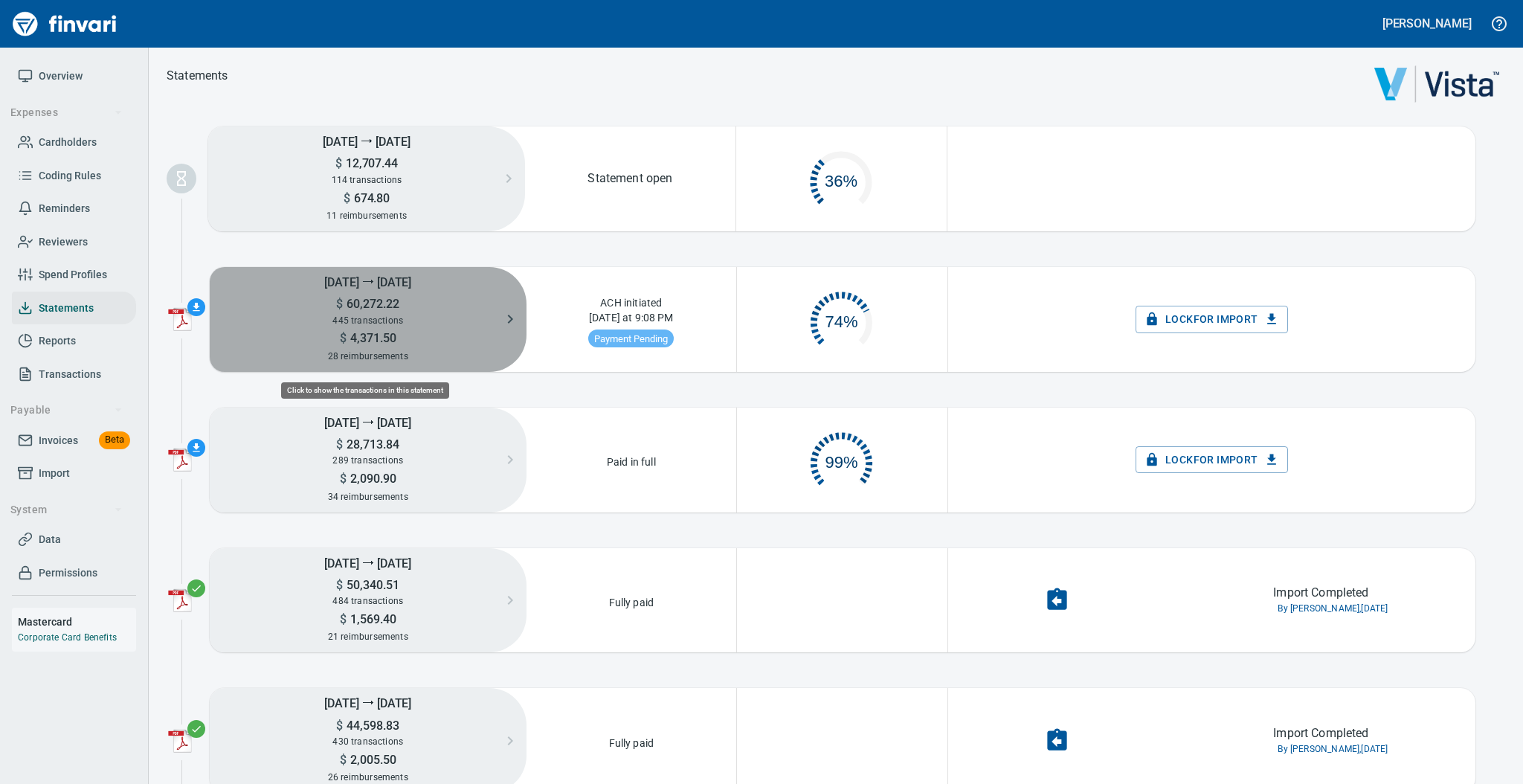  What do you see at coordinates (368, 777) in the screenshot?
I see `span: 26 reimbursements` at bounding box center [368, 777].